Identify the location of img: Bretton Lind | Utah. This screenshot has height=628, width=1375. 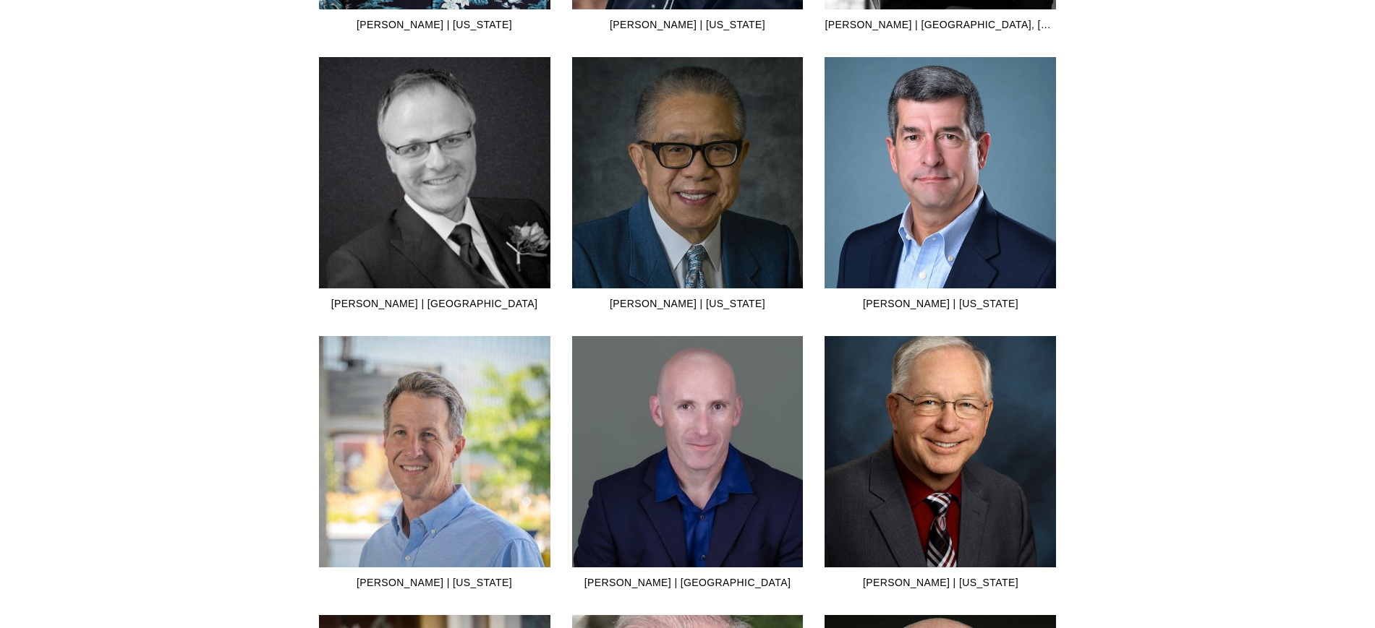
(435, 445).